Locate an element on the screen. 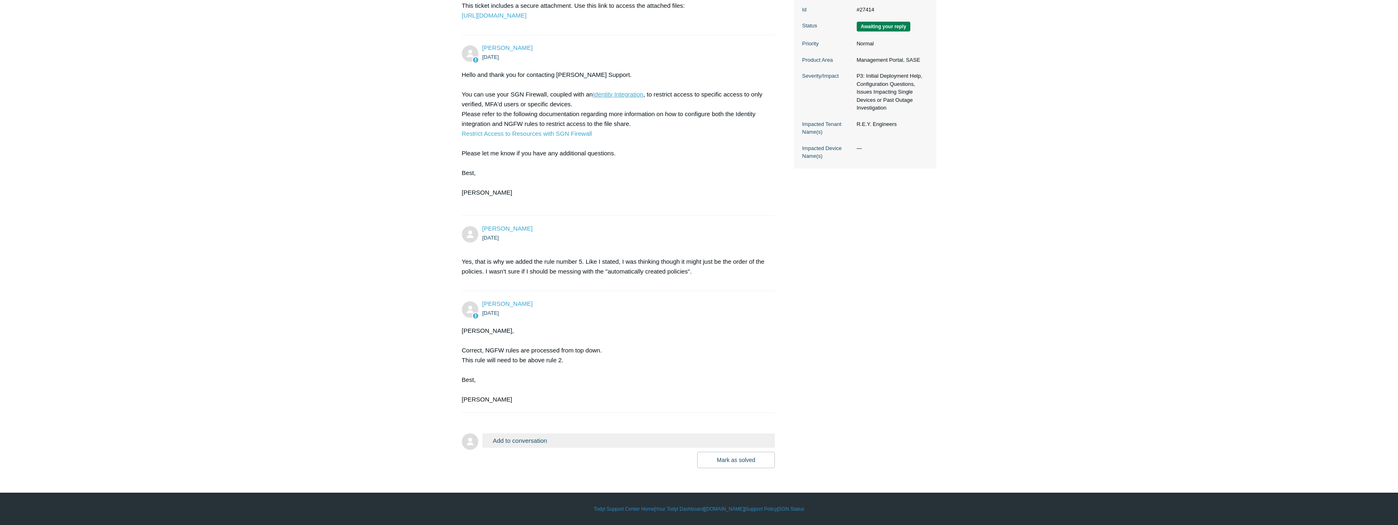 This screenshot has width=1398, height=525. button: Mark as solved is located at coordinates (736, 460).